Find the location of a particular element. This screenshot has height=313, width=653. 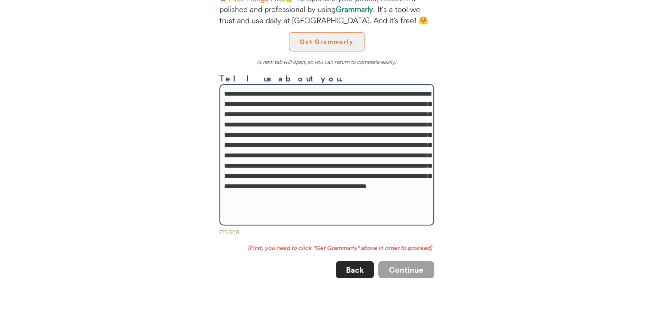

strong: Grammarly is located at coordinates (354, 9).